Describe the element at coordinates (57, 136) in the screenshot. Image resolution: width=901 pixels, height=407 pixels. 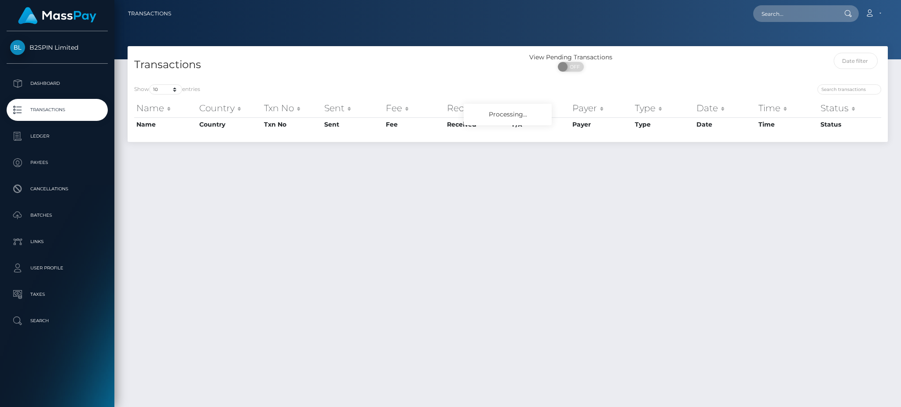
I see `p: Ledger` at that location.